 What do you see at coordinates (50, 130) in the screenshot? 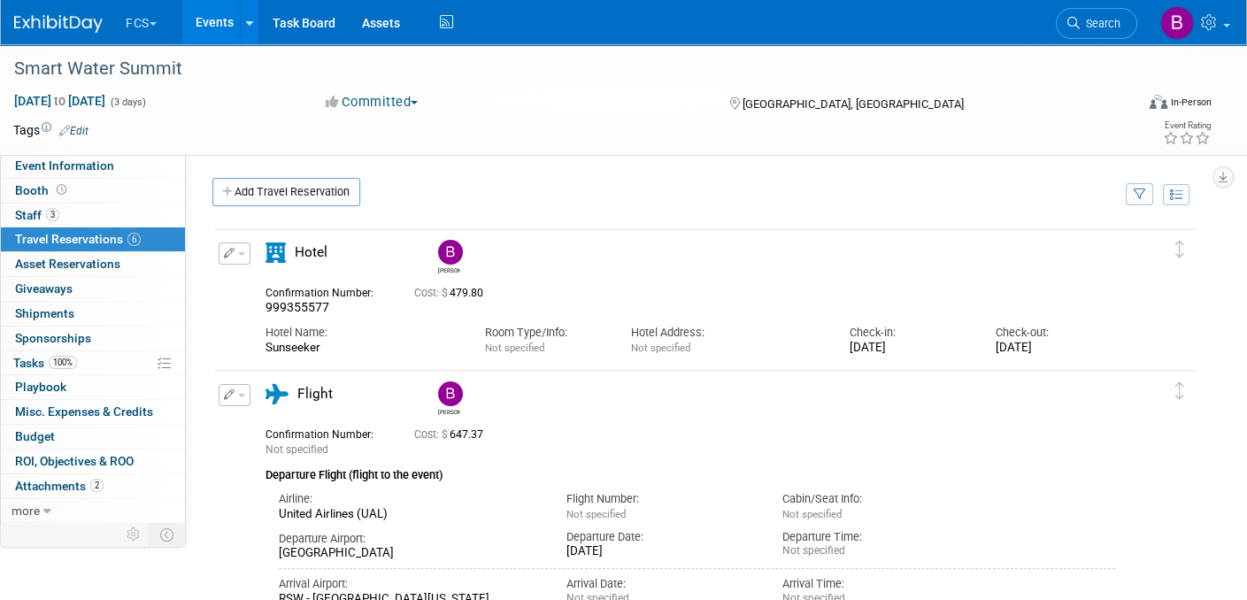
I see `td: Tags` at bounding box center [50, 130].